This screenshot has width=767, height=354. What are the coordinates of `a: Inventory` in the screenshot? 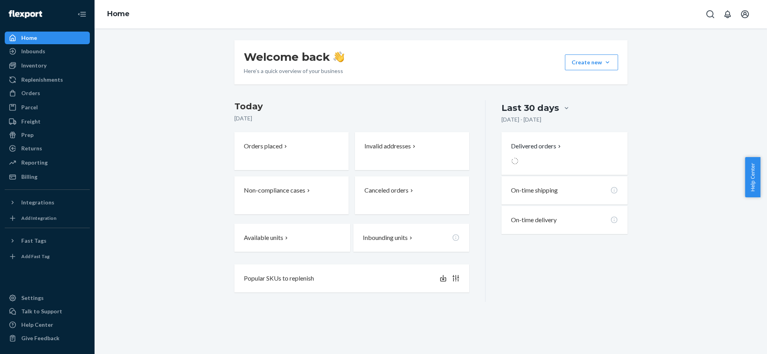 It's located at (47, 65).